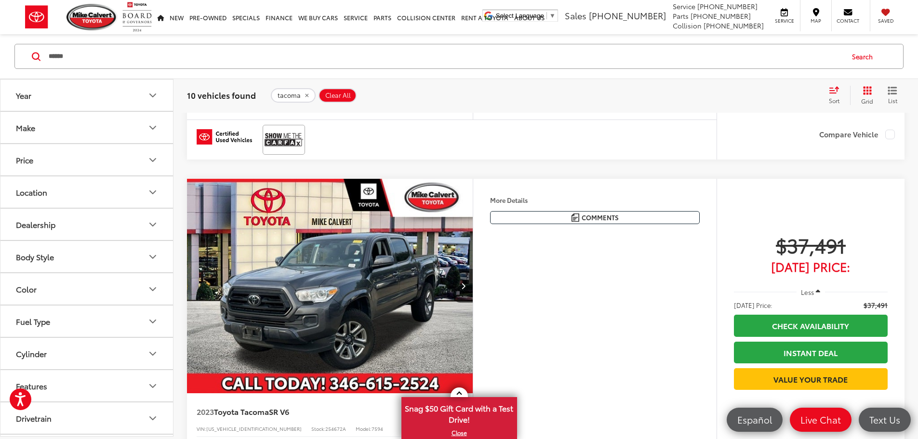  What do you see at coordinates (811, 325) in the screenshot?
I see `a: Check Availability` at bounding box center [811, 325].